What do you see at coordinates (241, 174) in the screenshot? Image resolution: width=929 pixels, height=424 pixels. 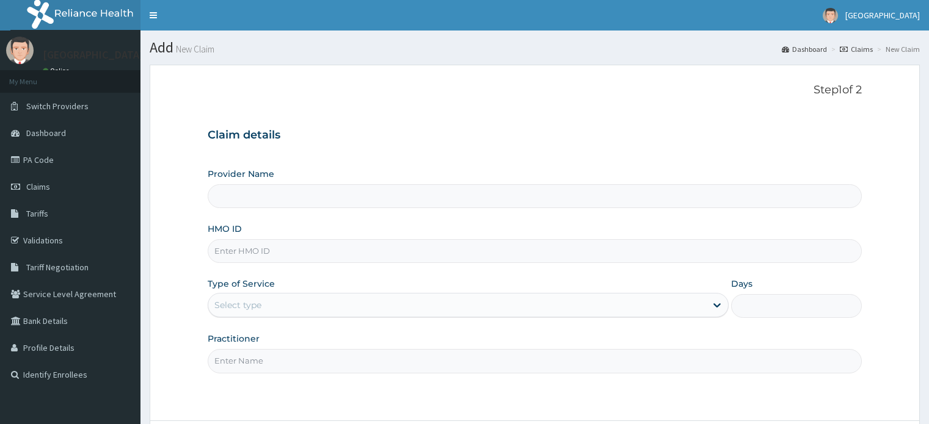 I see `label: Provider Name` at bounding box center [241, 174].